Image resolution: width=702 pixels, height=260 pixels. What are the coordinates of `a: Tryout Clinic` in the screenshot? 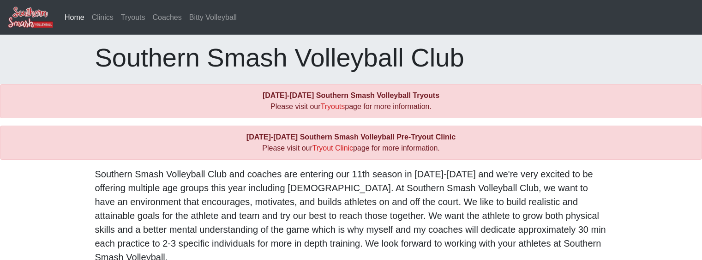 It's located at (333, 148).